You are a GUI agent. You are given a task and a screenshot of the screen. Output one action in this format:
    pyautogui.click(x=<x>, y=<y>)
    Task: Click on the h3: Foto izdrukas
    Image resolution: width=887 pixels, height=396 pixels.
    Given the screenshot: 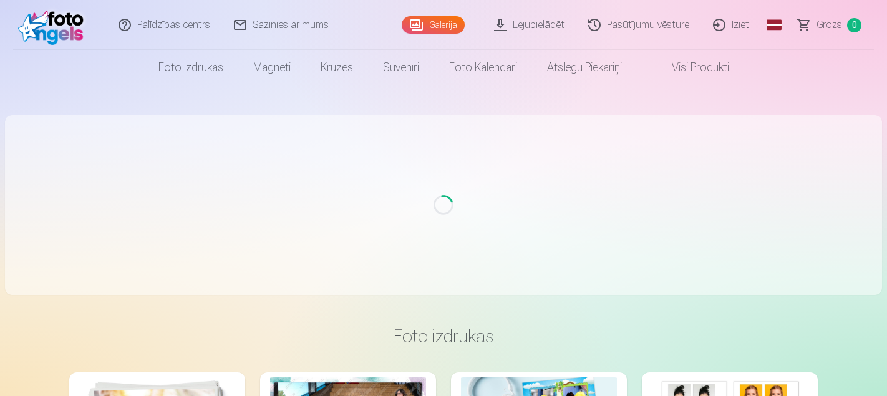 What is the action you would take?
    pyautogui.click(x=444, y=336)
    